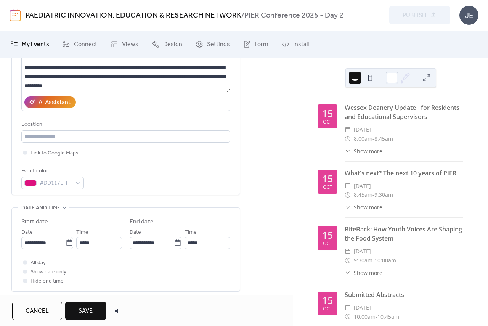 This screenshot has height=326, width=488. I want to click on a: Connect, so click(80, 44).